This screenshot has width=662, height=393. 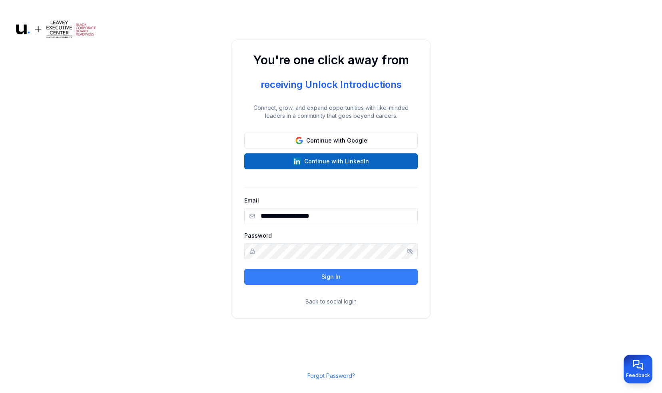 What do you see at coordinates (409, 251) in the screenshot?
I see `button: Show/hide password` at bounding box center [409, 251].